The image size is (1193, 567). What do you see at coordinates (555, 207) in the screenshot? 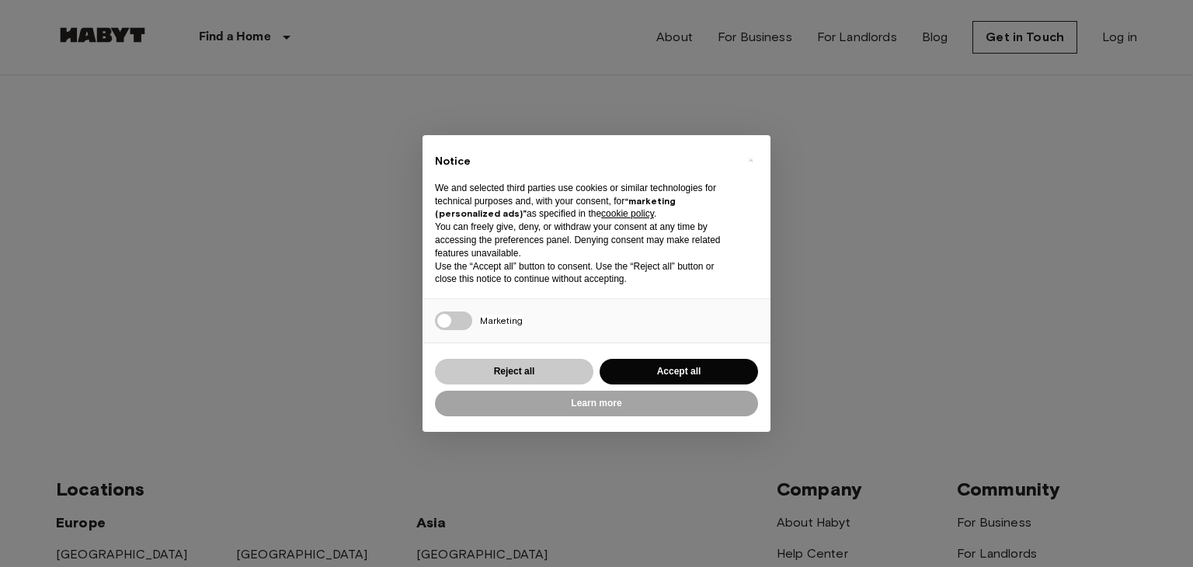
I see `strong: “marketing (personalized ads)”` at bounding box center [555, 207].